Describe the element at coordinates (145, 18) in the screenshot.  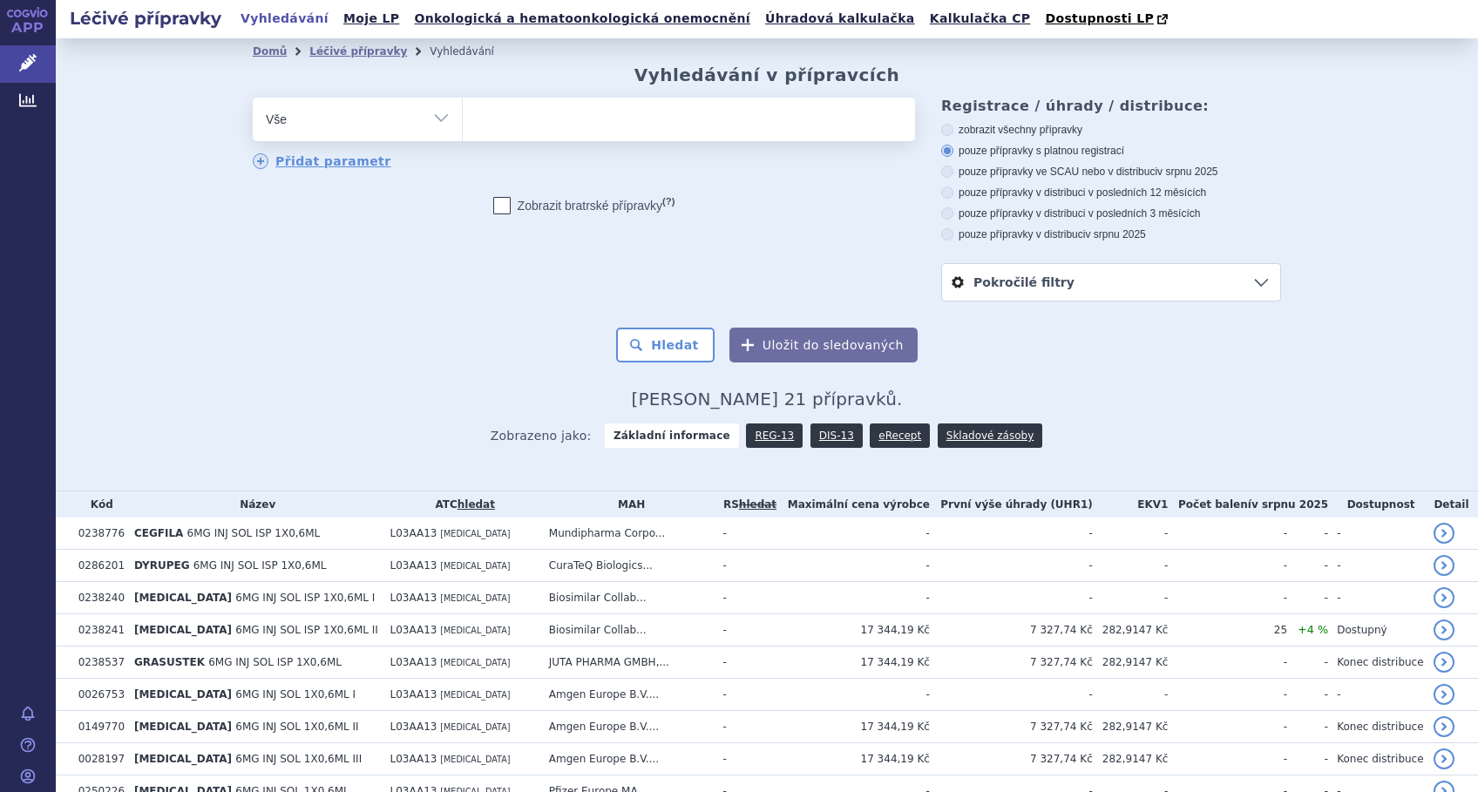
I see `h2: Léčivé přípravky` at that location.